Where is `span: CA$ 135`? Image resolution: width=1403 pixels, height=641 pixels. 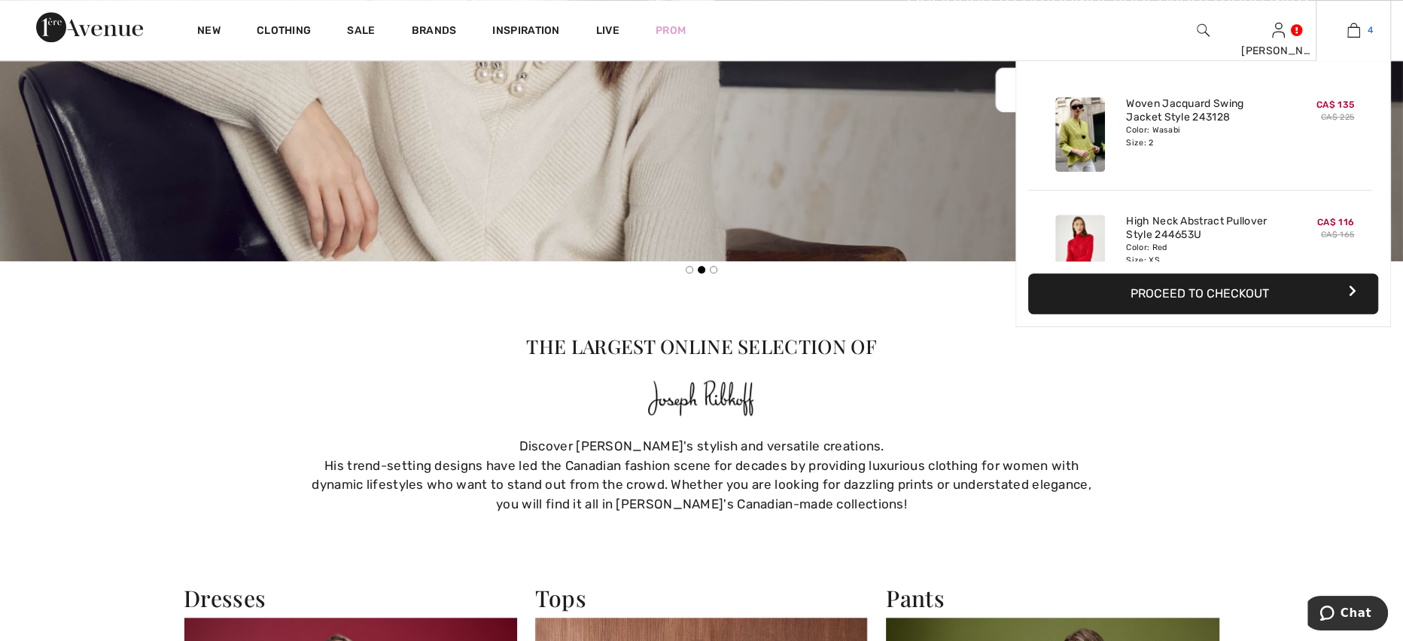
span: CA$ 135 is located at coordinates (1335, 105).